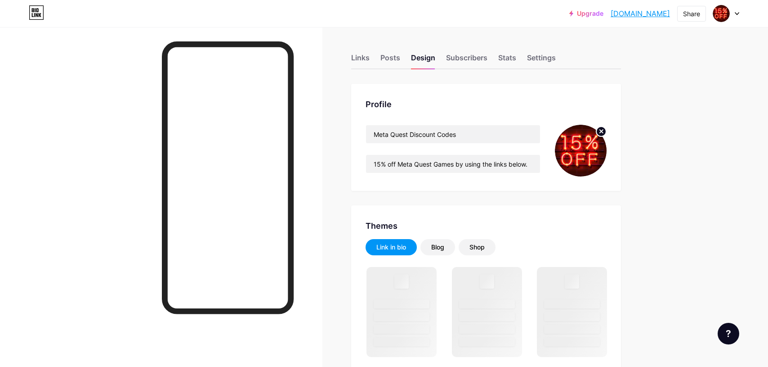 The image size is (768, 367). I want to click on a: Upgrade, so click(587, 13).